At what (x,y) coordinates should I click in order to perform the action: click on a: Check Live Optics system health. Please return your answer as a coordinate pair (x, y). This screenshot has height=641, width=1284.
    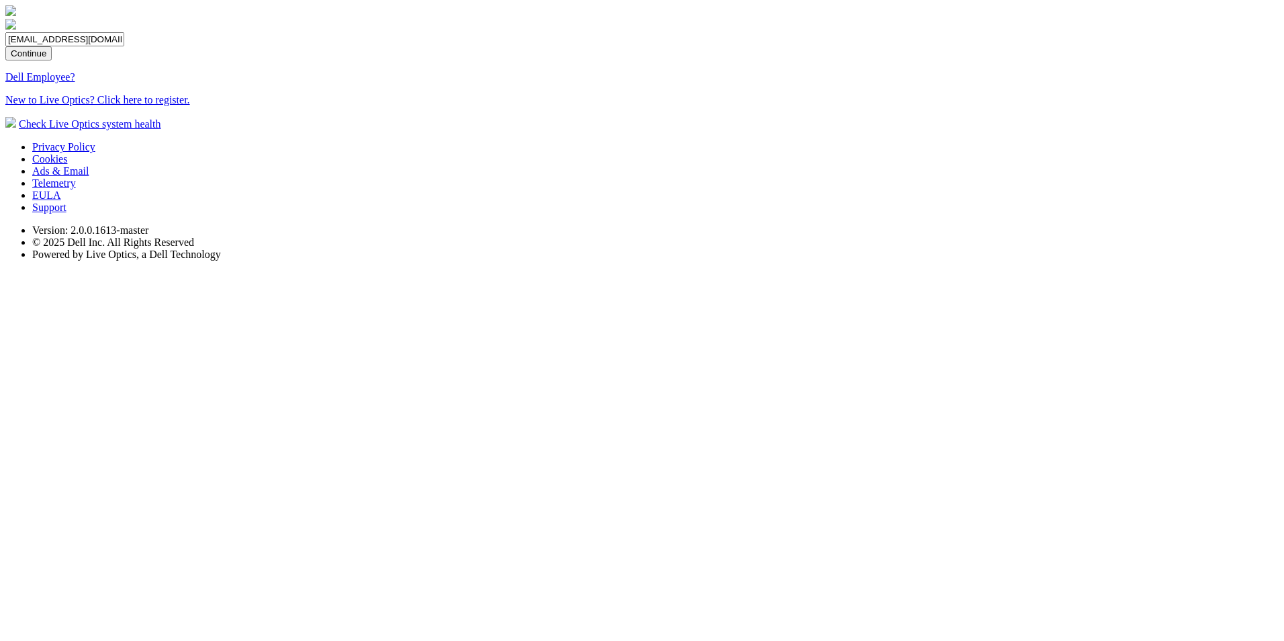
    Looking at the image, I should click on (90, 124).